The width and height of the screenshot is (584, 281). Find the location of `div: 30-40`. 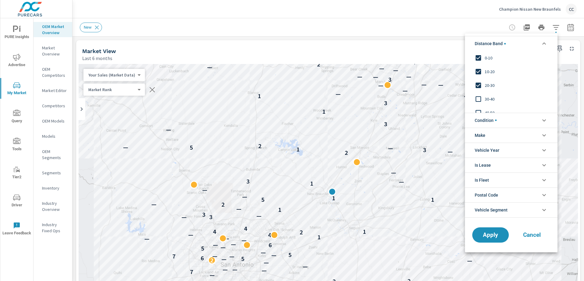

div: 30-40 is located at coordinates (511, 99).